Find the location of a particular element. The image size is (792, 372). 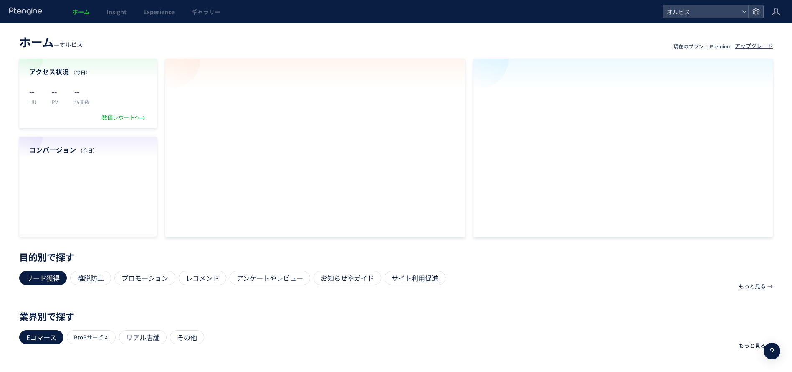

div: 離脱防止 is located at coordinates (91, 278).